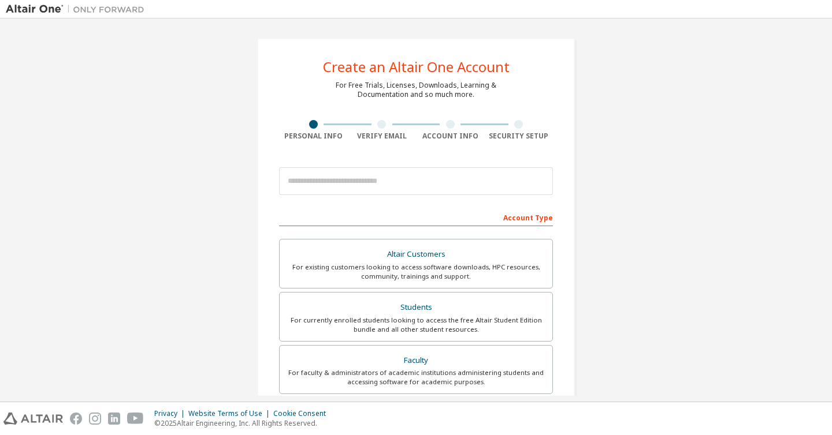 Image resolution: width=832 pixels, height=435 pixels. What do you see at coordinates (78, 9) in the screenshot?
I see `img: Altair One` at bounding box center [78, 9].